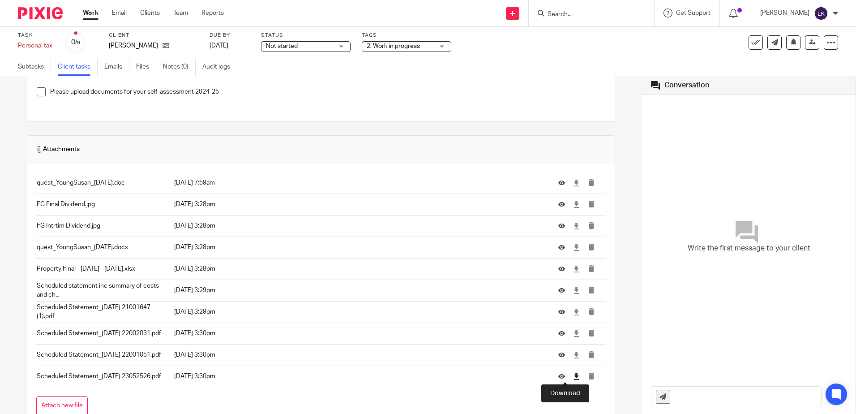 The width and height of the screenshot is (856, 414). Describe the element at coordinates (213, 13) in the screenshot. I see `a: Reports` at that location.